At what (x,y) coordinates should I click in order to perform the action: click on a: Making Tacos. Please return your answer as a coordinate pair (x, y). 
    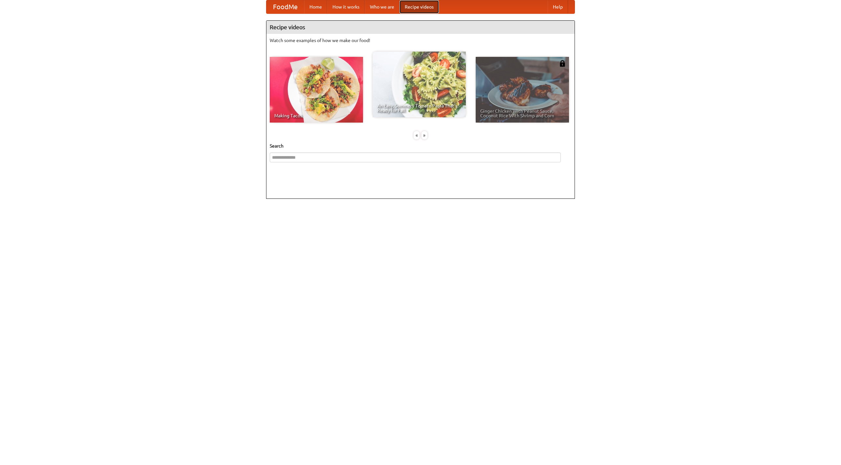
    Looking at the image, I should click on (316, 90).